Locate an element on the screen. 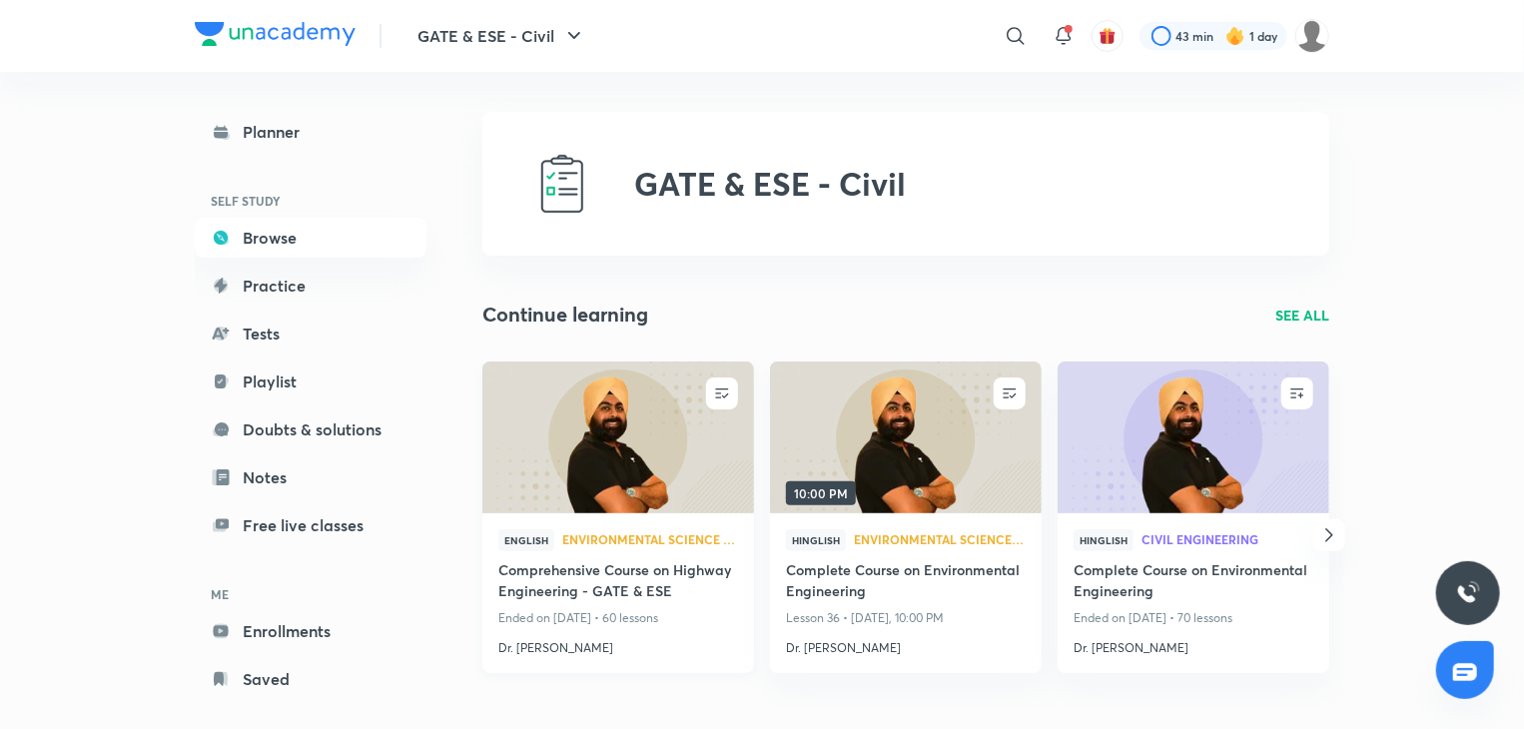 The image size is (1524, 729). img: streak is located at coordinates (1235, 36).